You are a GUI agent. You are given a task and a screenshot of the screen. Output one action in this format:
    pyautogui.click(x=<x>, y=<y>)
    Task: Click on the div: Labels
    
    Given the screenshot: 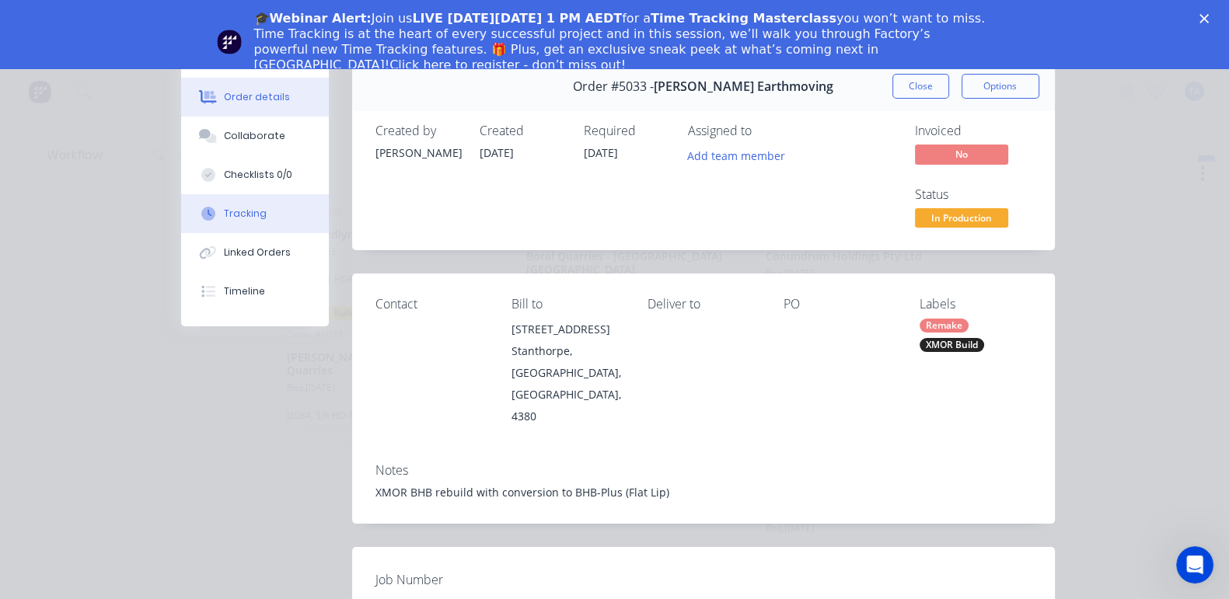 What is the action you would take?
    pyautogui.click(x=975, y=304)
    